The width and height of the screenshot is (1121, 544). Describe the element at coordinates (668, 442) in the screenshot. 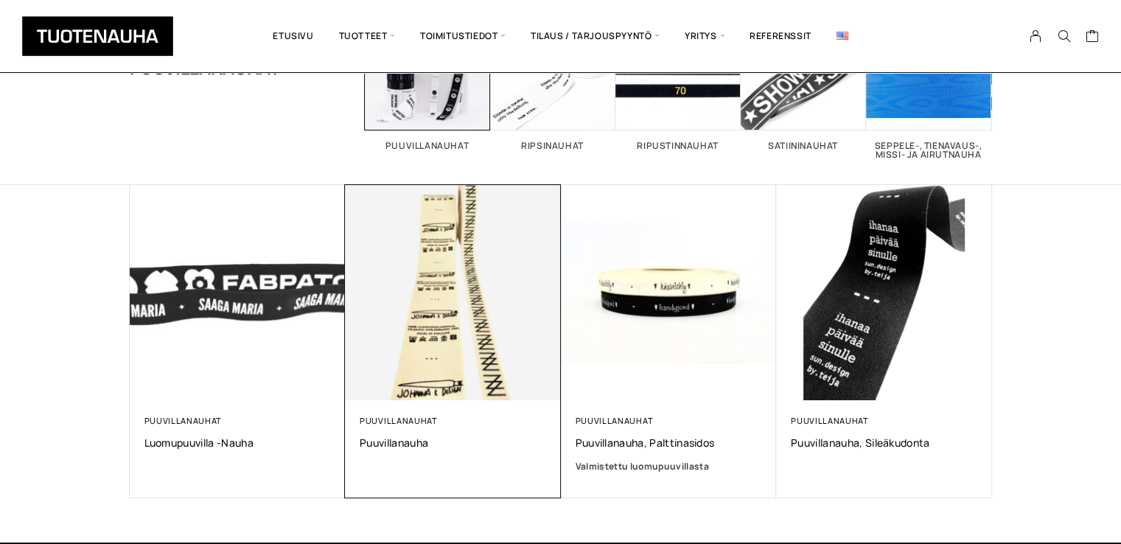

I see `a: Puuvillanauha, palttinasidos` at that location.